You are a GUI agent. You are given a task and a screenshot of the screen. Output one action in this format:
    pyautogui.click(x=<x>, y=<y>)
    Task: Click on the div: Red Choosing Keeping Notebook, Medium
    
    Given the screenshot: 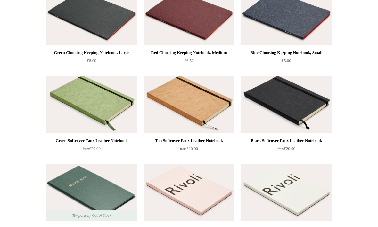 What is the action you would take?
    pyautogui.click(x=189, y=53)
    